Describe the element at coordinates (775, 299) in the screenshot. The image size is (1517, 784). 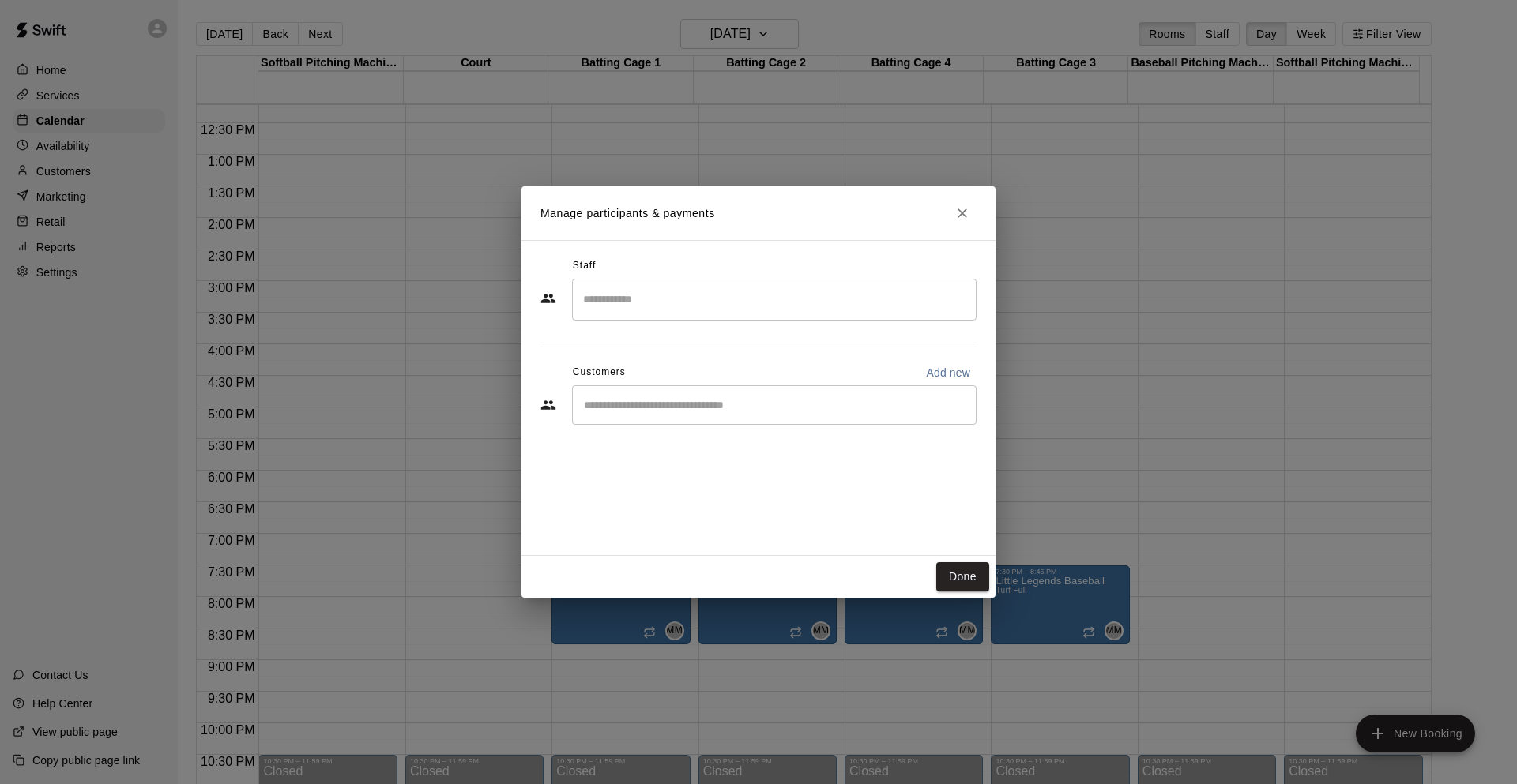
I see `div: Search staff` at that location.